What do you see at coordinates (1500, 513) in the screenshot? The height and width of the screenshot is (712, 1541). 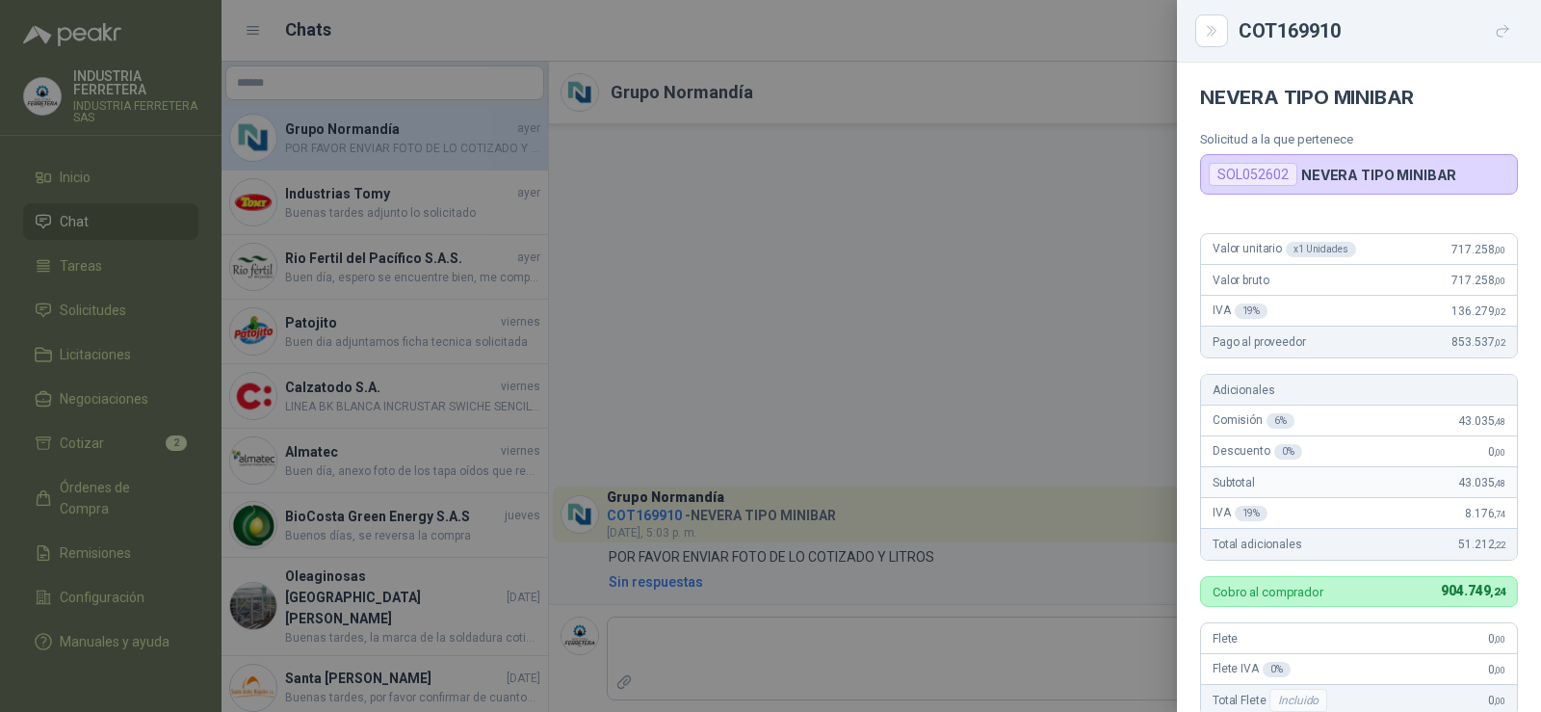 I see `span: ,74` at bounding box center [1500, 513].